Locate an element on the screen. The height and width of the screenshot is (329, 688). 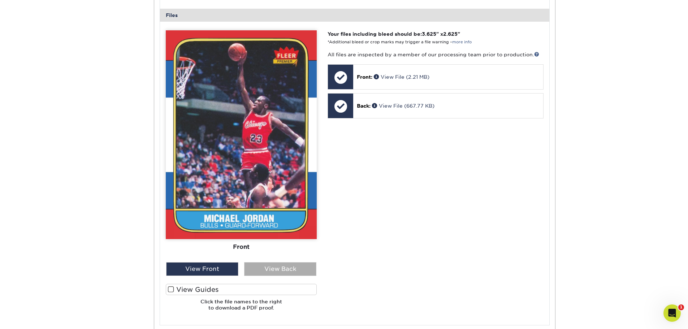
p: All files are inspected by a member of our processing team prior to production. is located at coordinates (435, 55).